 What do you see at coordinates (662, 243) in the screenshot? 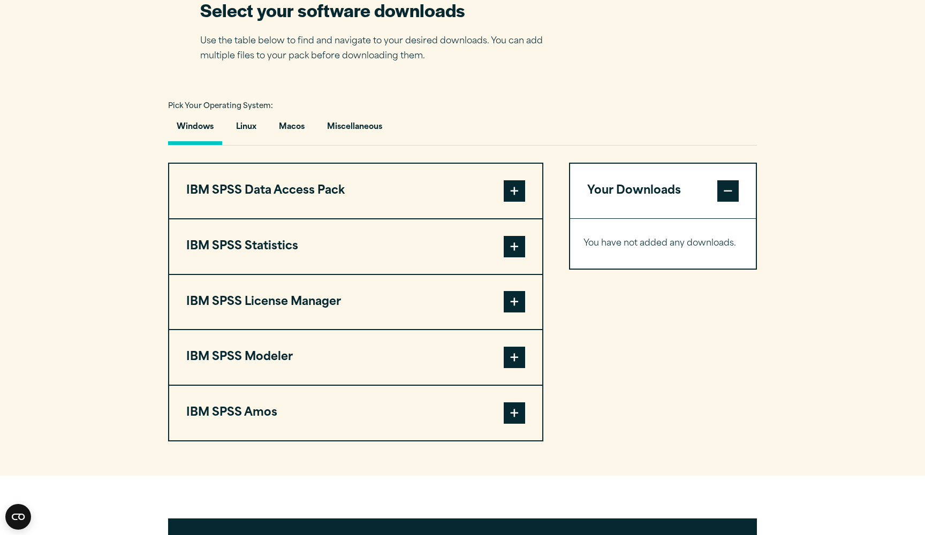
I see `p: You have not added any downloads.` at bounding box center [662, 243].